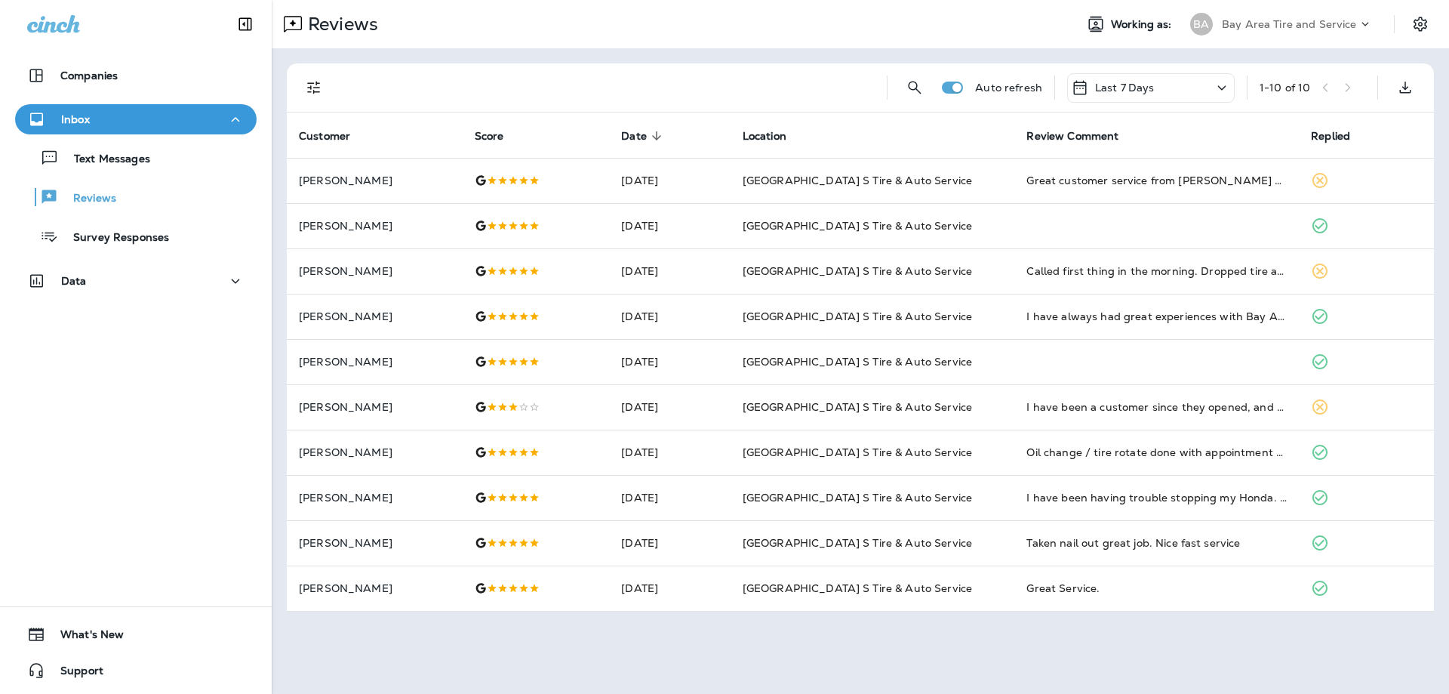 The width and height of the screenshot is (1449, 694). What do you see at coordinates (915, 88) in the screenshot?
I see `button: Search Reviews` at bounding box center [915, 88].